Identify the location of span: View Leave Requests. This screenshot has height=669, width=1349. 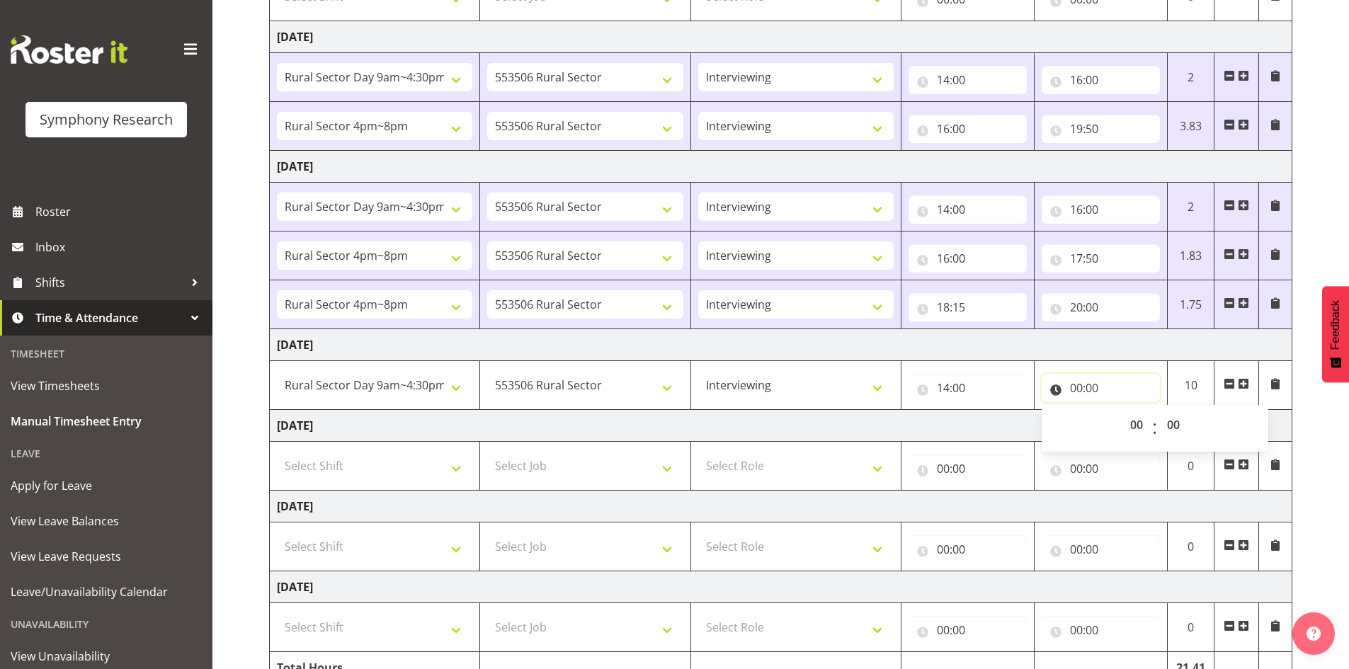
(106, 557).